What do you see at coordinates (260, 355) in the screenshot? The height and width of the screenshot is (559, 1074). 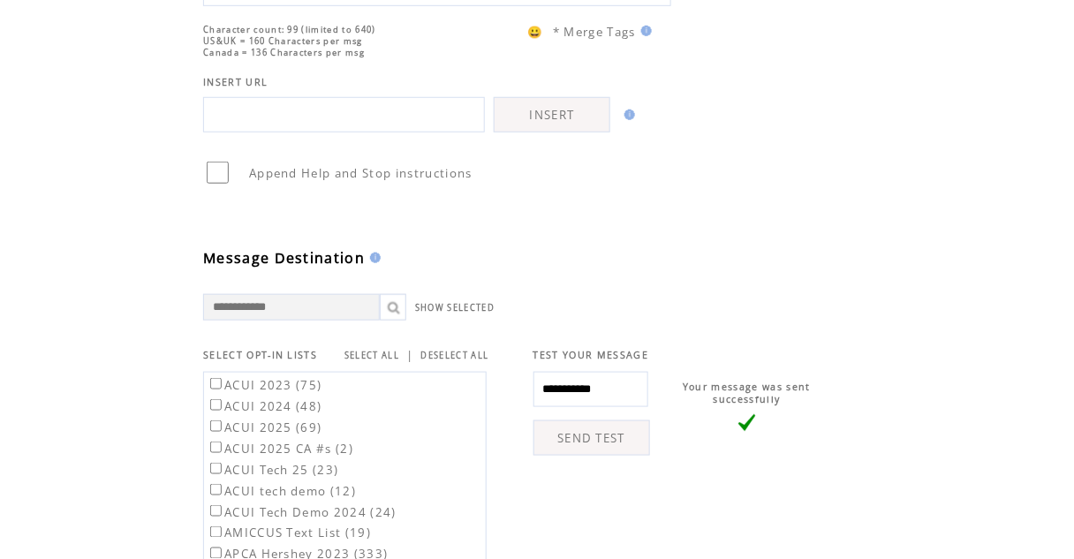 I see `span: SELECT OPT-IN LISTS` at bounding box center [260, 355].